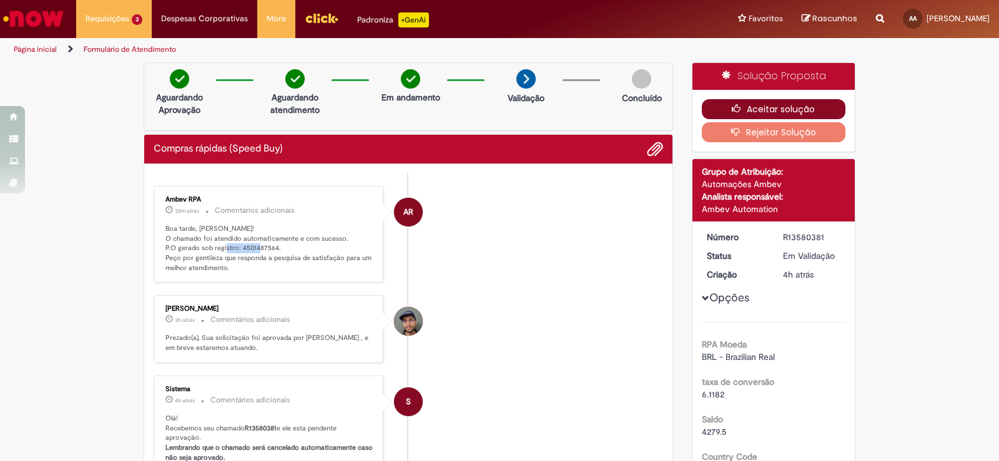 This screenshot has height=461, width=999. Describe the element at coordinates (642, 98) in the screenshot. I see `p: Concluído` at that location.